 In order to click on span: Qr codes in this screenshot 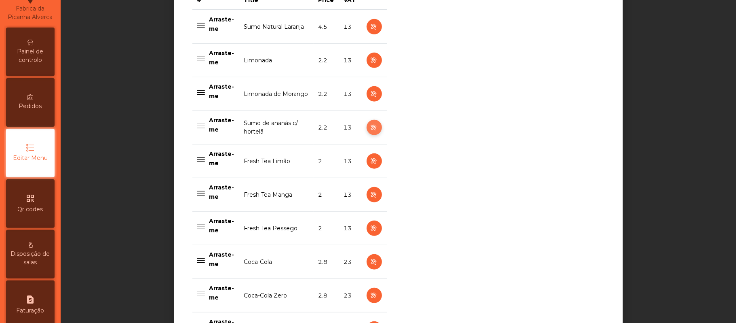, I will do `click(30, 209)`.